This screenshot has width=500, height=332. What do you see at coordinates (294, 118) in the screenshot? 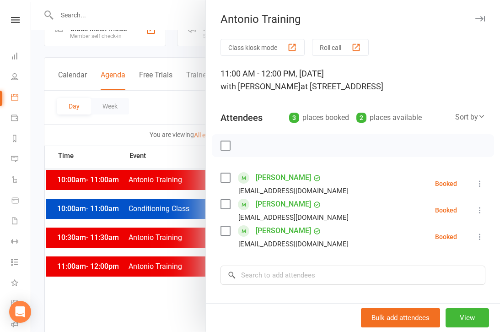
I see `div: 3` at bounding box center [294, 118].